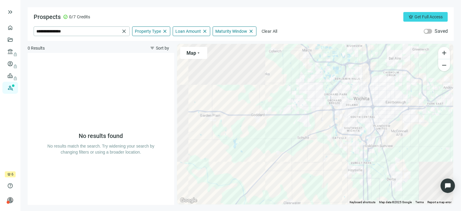 This screenshot has height=211, width=461. I want to click on button: crownGet Full Access, so click(426, 17).